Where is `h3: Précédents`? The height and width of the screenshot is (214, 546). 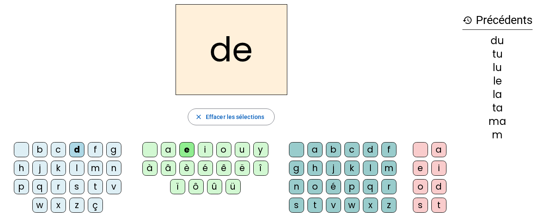 h3: Précédents is located at coordinates (498, 20).